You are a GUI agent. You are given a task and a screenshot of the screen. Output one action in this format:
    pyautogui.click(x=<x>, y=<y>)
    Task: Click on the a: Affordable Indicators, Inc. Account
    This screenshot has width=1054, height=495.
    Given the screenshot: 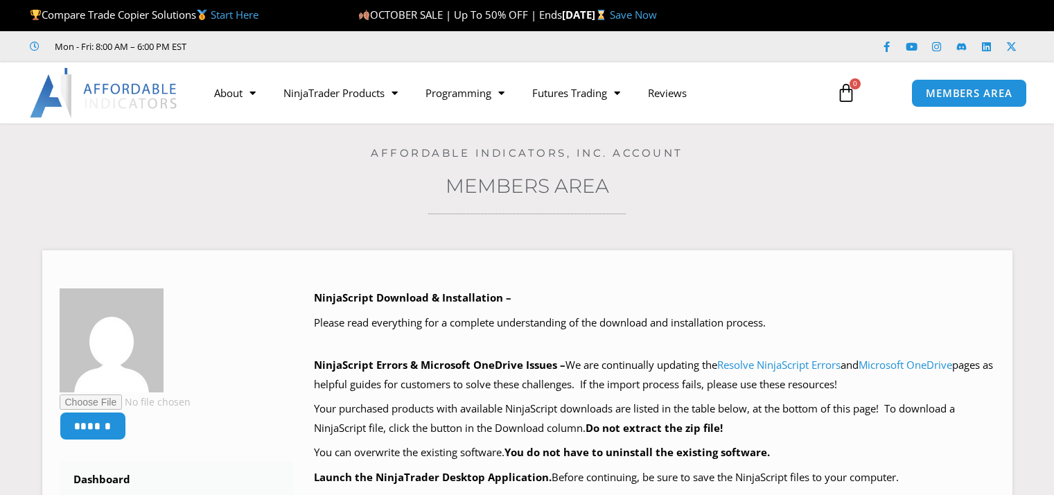 What is the action you would take?
    pyautogui.click(x=527, y=152)
    